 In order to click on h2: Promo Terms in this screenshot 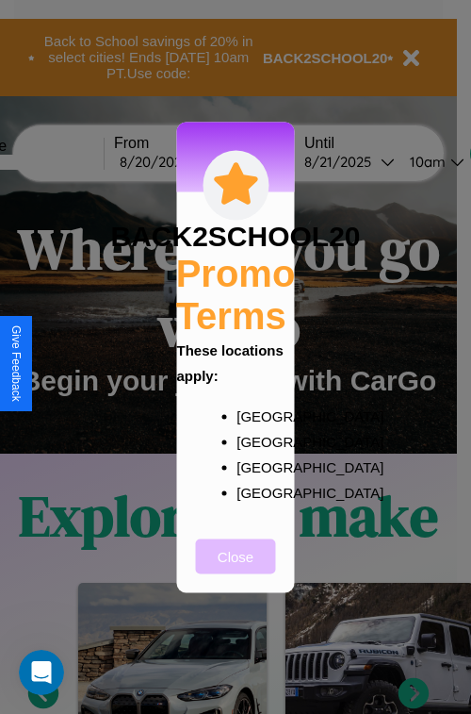, I will do `click(236, 294)`.